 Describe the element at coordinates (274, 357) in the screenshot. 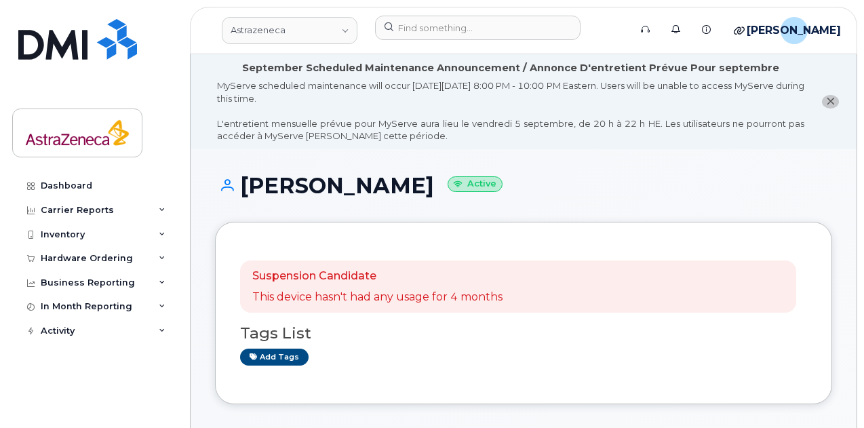

I see `a: Add tags` at that location.